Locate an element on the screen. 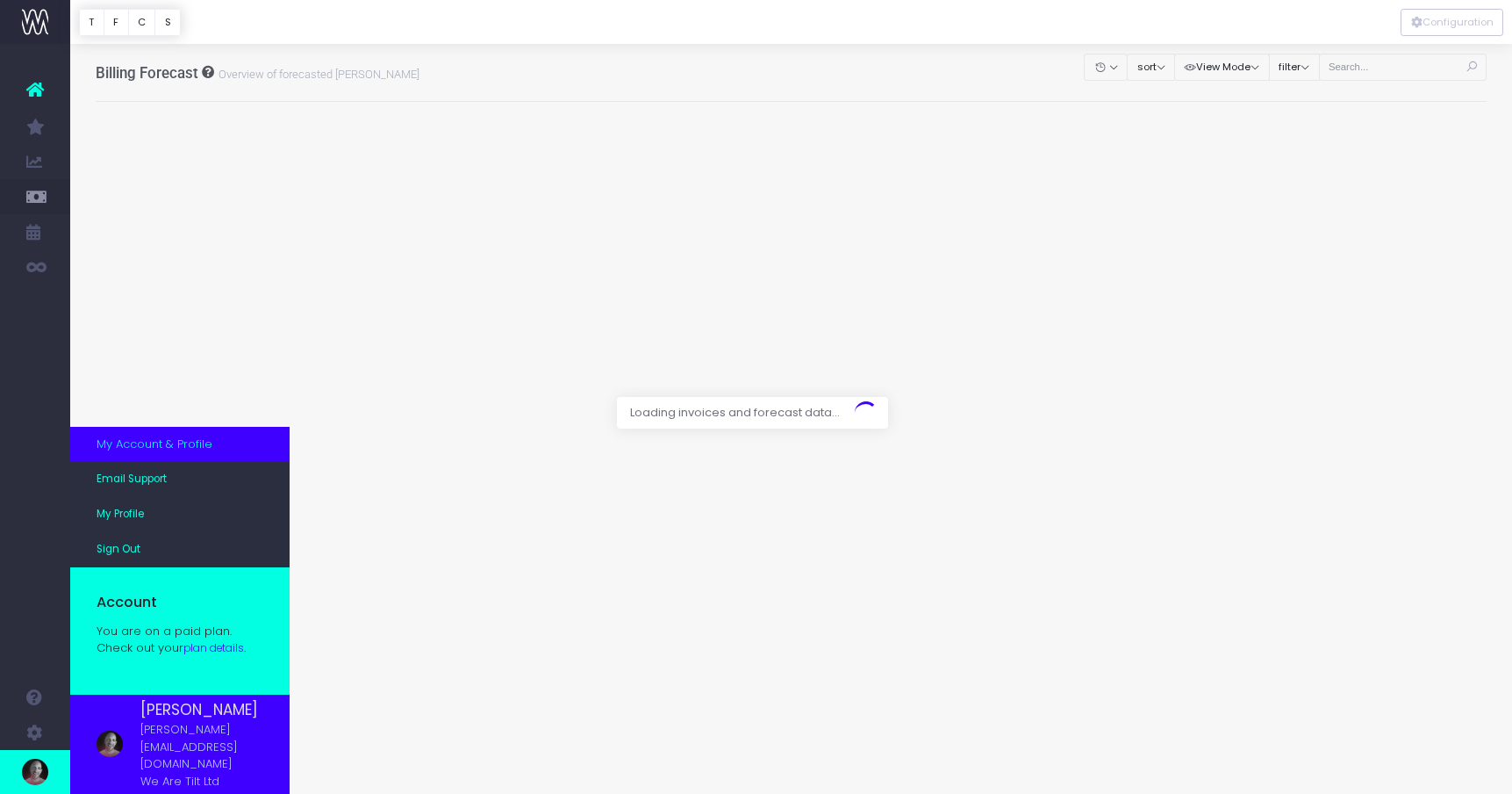  button: Configuration is located at coordinates (1451, 22).